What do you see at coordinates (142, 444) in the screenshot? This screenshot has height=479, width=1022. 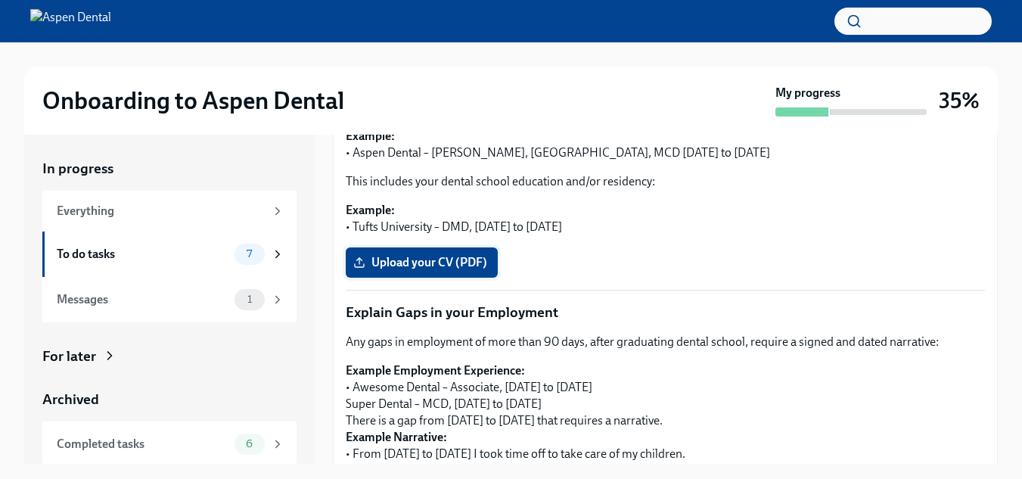 I see `div: Completed tasks` at bounding box center [142, 444].